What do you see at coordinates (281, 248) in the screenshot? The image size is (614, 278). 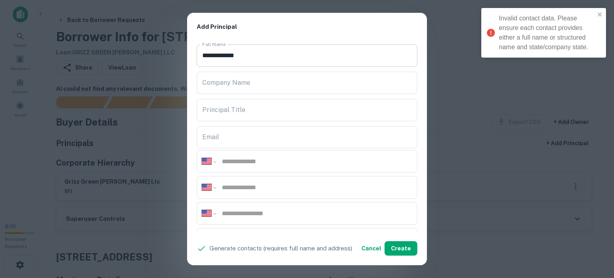 I see `p: Generate contacts (requires full name and address)` at bounding box center [281, 248].